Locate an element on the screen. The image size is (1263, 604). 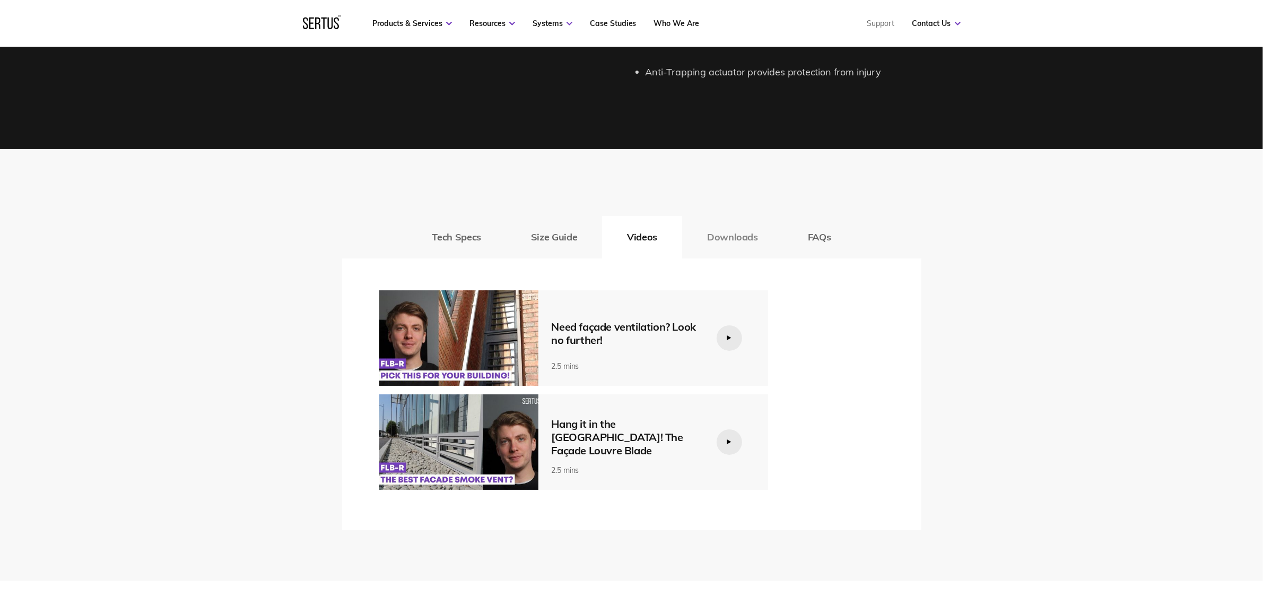
button: FAQs is located at coordinates (819, 237).